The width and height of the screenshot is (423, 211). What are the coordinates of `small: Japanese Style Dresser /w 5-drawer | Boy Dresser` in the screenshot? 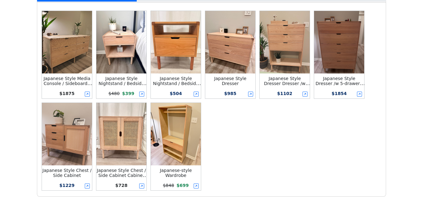 It's located at (340, 84).